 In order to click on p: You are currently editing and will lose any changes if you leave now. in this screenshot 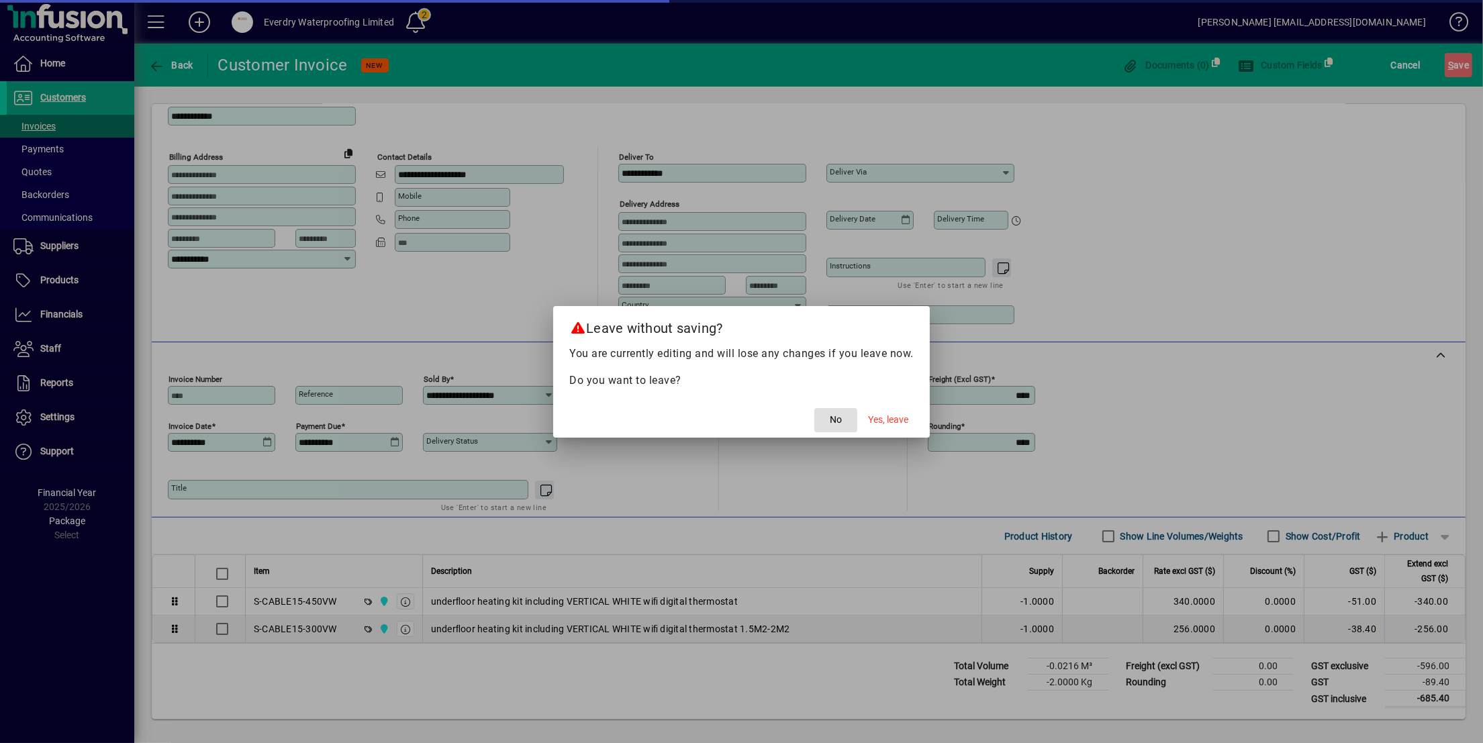, I will do `click(741, 354)`.